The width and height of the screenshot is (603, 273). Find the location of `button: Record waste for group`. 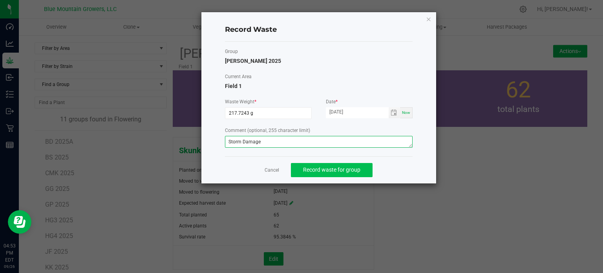

button: Record waste for group is located at coordinates (332, 170).